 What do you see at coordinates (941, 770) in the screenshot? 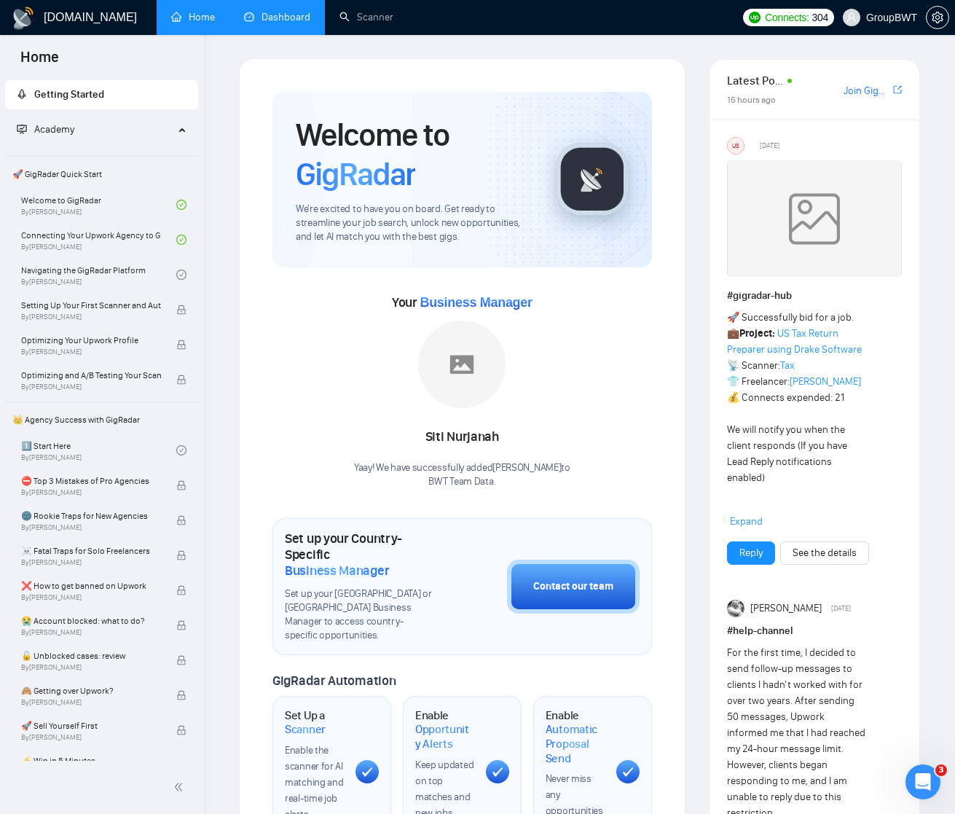
I see `span: 3` at bounding box center [941, 770].